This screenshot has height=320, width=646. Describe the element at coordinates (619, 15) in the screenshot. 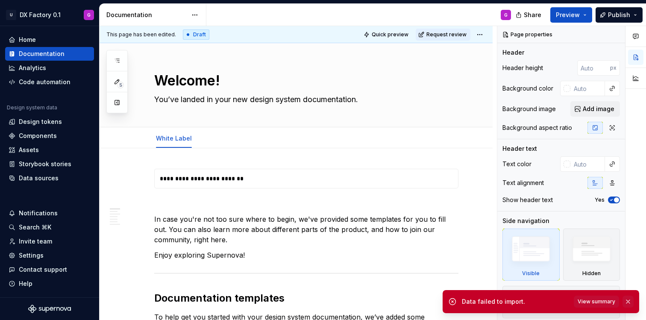

I see `span: Publish` at that location.